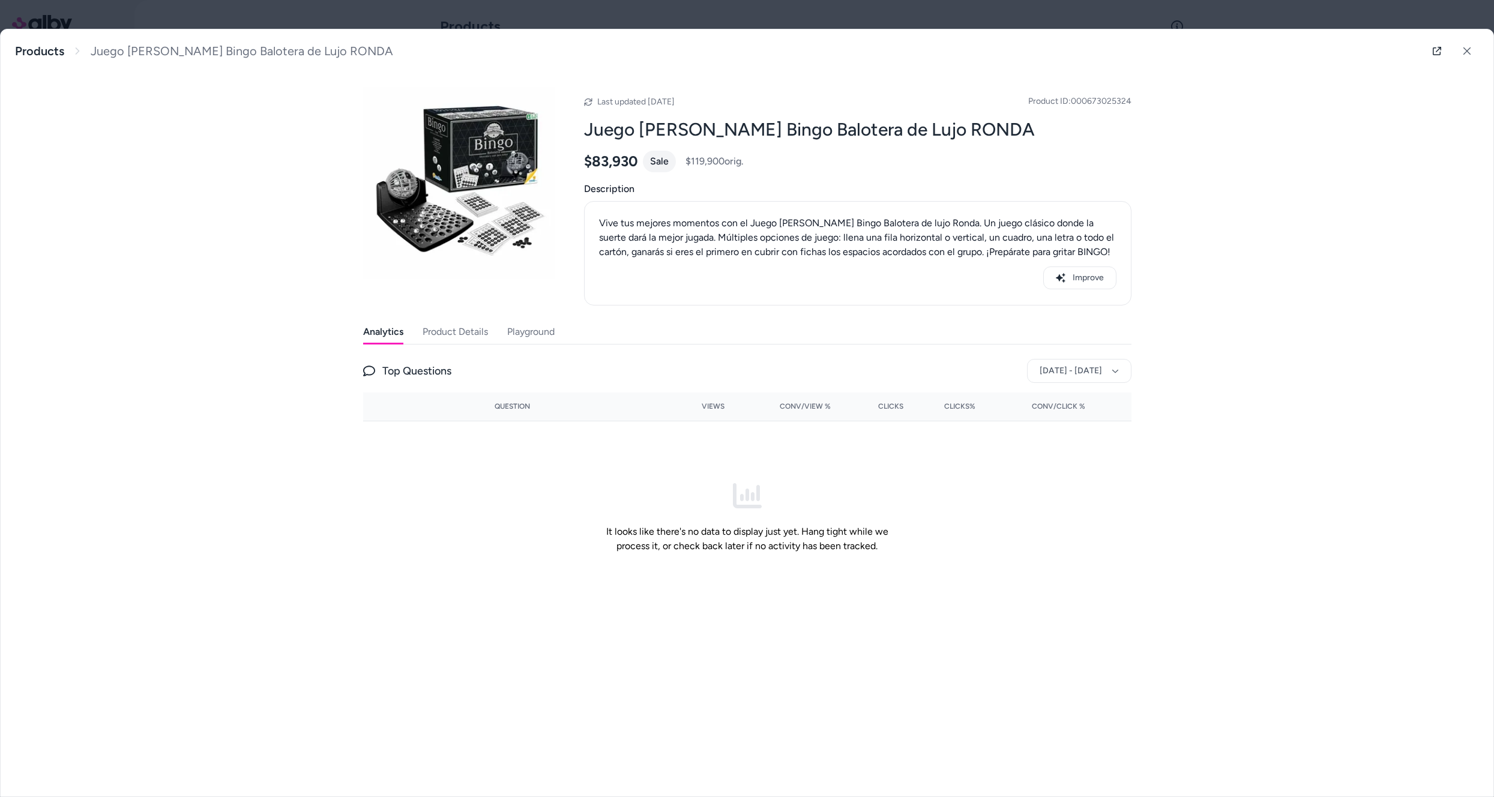 The image size is (1494, 797). What do you see at coordinates (455, 332) in the screenshot?
I see `button: Product Details` at bounding box center [455, 332].